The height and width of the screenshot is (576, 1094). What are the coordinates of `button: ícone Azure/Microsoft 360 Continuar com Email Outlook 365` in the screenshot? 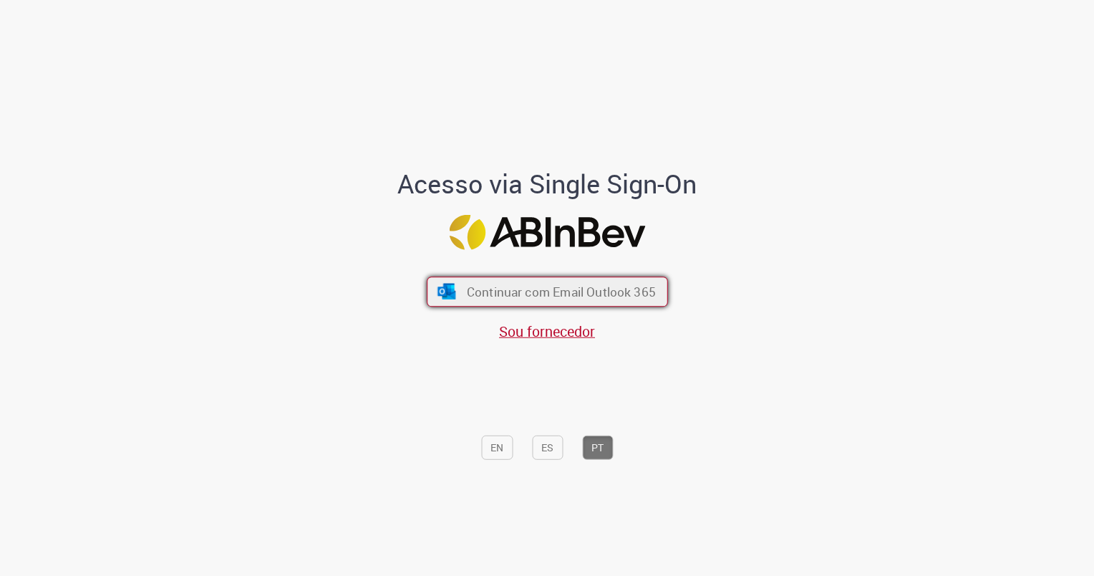 It's located at (547, 291).